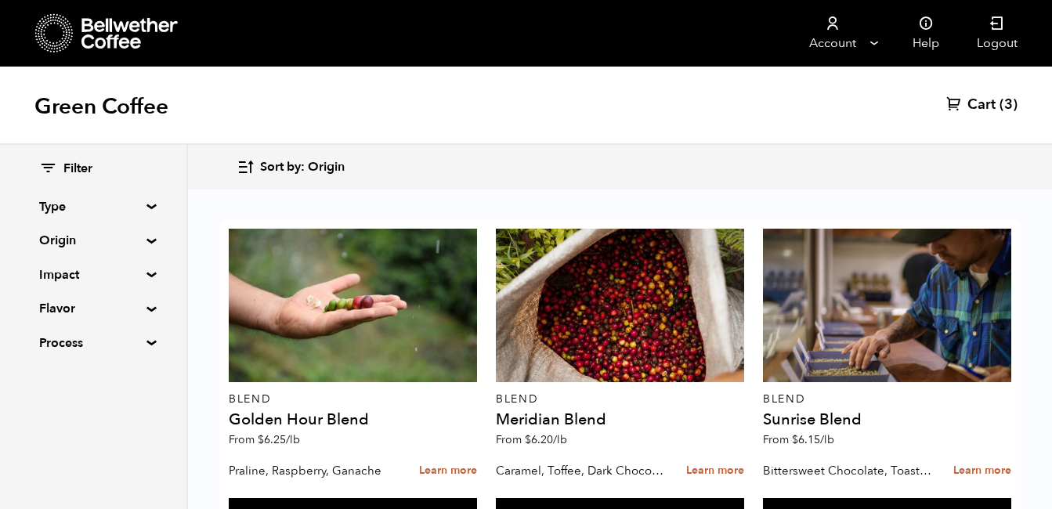 The width and height of the screenshot is (1052, 509). Describe the element at coordinates (352, 420) in the screenshot. I see `h4: Golden Hour Blend` at that location.